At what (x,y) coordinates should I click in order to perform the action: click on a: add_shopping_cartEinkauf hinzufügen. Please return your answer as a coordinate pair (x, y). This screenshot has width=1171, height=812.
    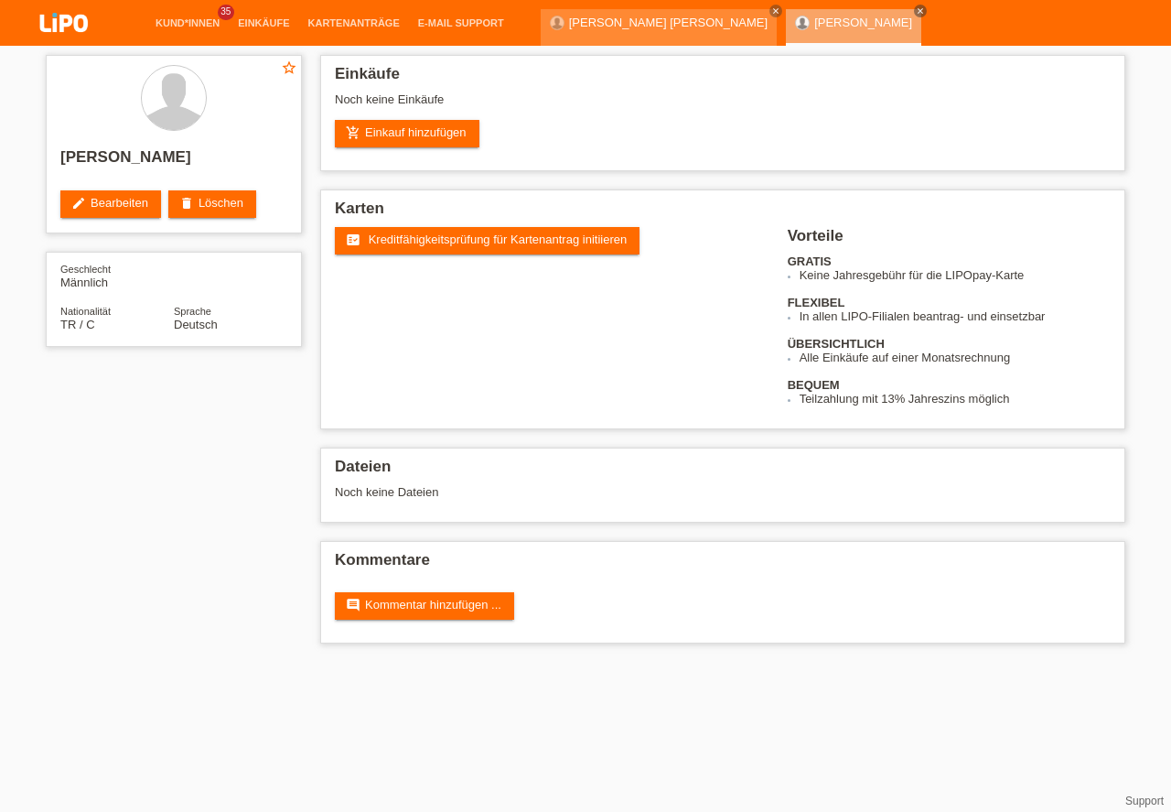
    Looking at the image, I should click on (407, 134).